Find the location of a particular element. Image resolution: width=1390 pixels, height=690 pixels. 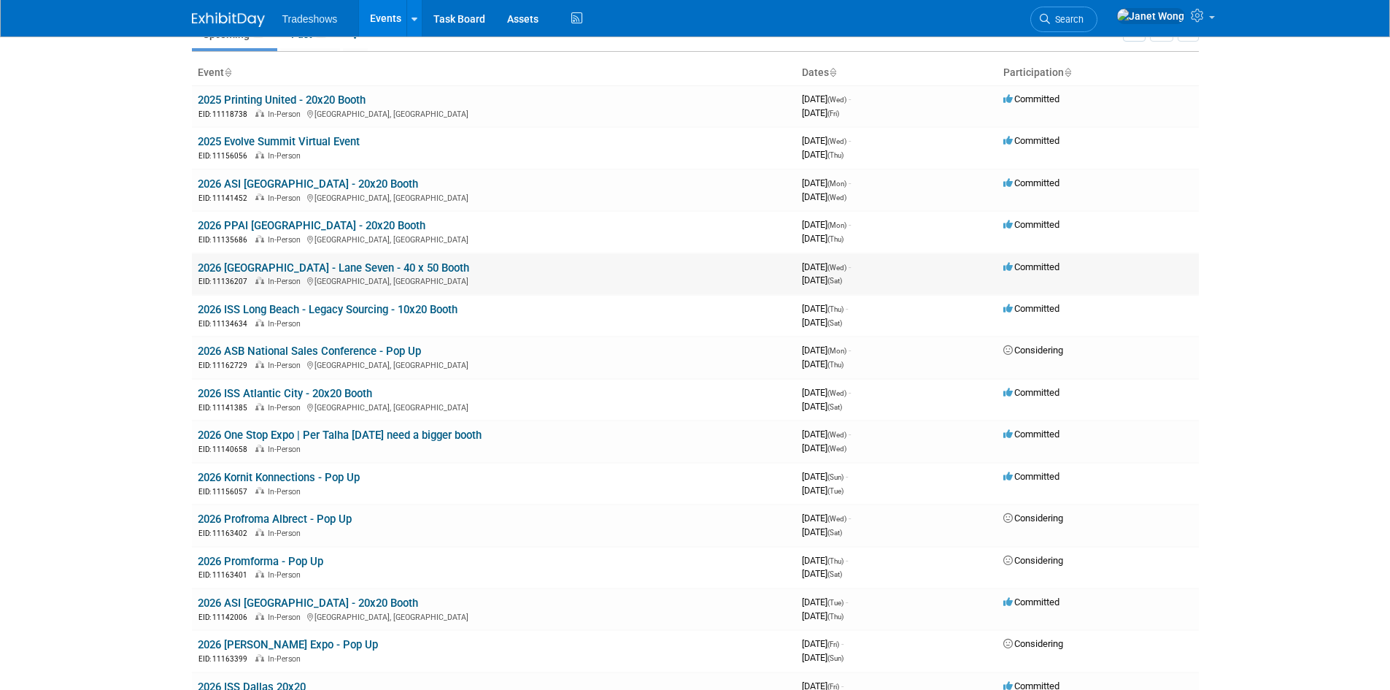

a: 2026 ASB National Sales Conference - Pop Up is located at coordinates (309, 351).